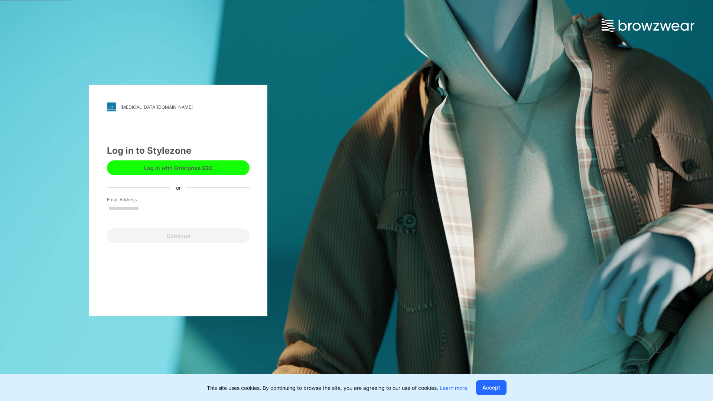 The height and width of the screenshot is (401, 713). I want to click on p: This site uses cookies. By continuing to browse the site, you are agreeing to our use of cookies., so click(337, 388).